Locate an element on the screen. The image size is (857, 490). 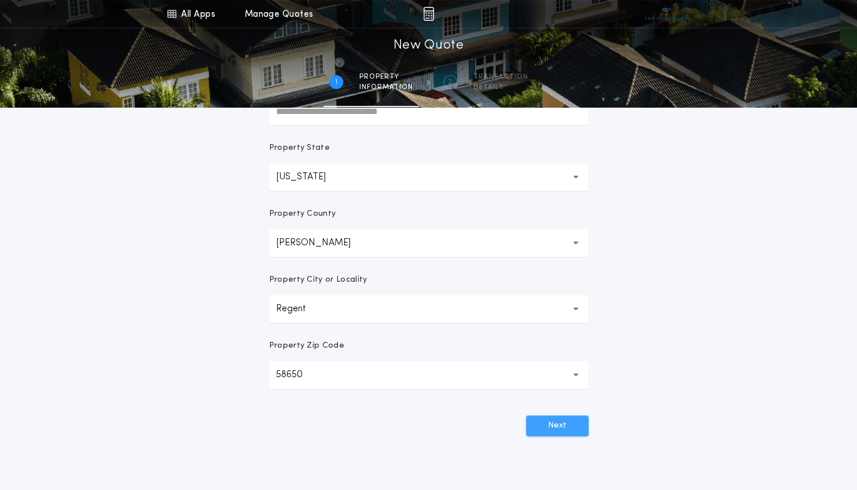
h2: 1 is located at coordinates (336, 82).